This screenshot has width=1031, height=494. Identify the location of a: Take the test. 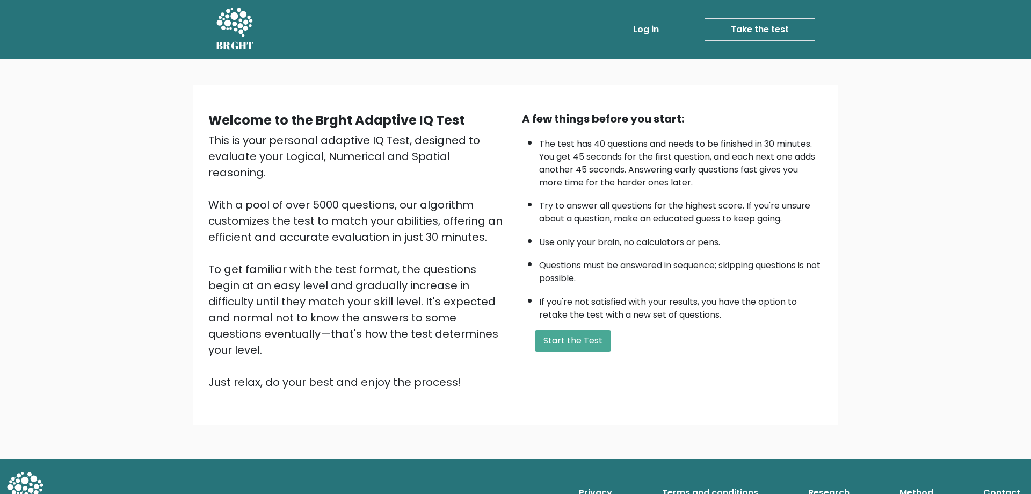
(760, 30).